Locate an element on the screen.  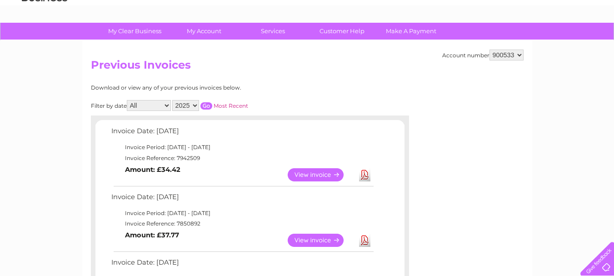
a: Energy is located at coordinates (487, 42).